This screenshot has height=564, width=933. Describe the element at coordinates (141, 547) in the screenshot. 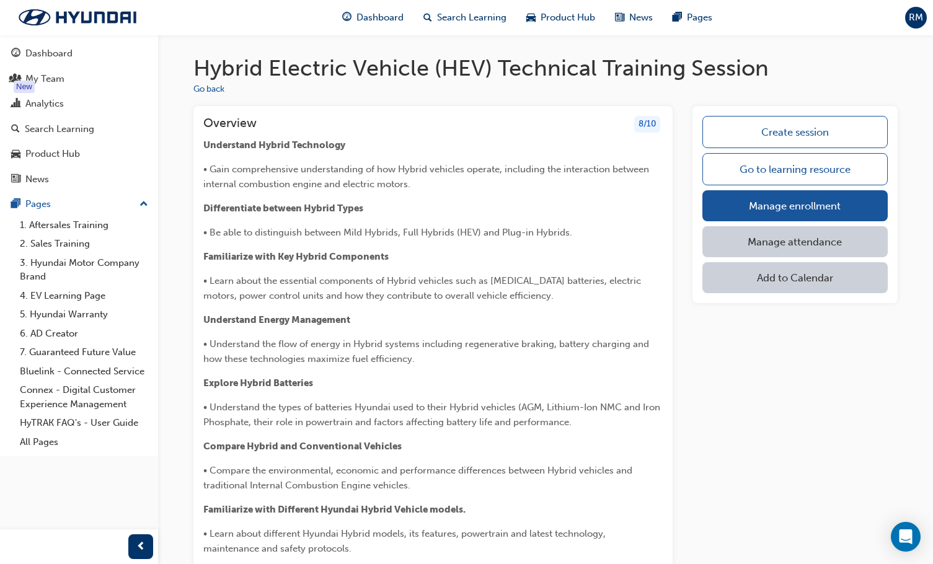

I see `span: prev-icon` at that location.